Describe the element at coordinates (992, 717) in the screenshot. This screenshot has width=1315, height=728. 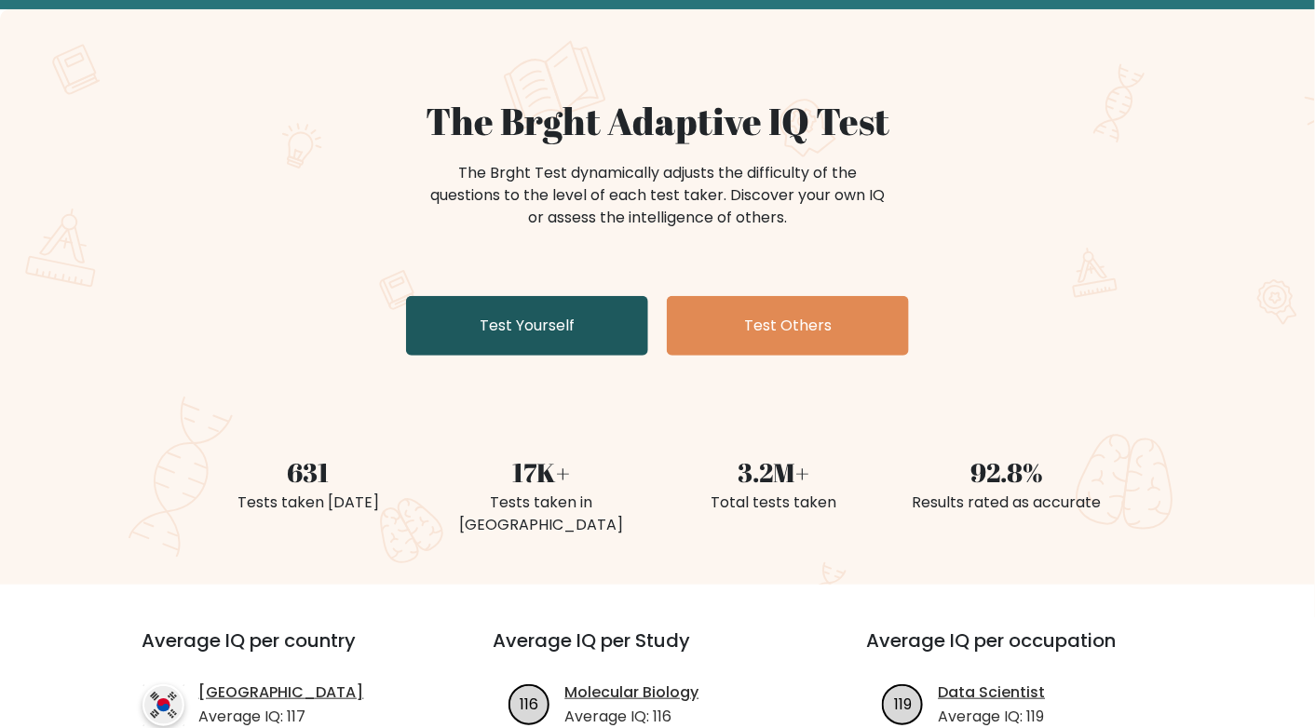
I see `p: Average IQ: 119` at that location.